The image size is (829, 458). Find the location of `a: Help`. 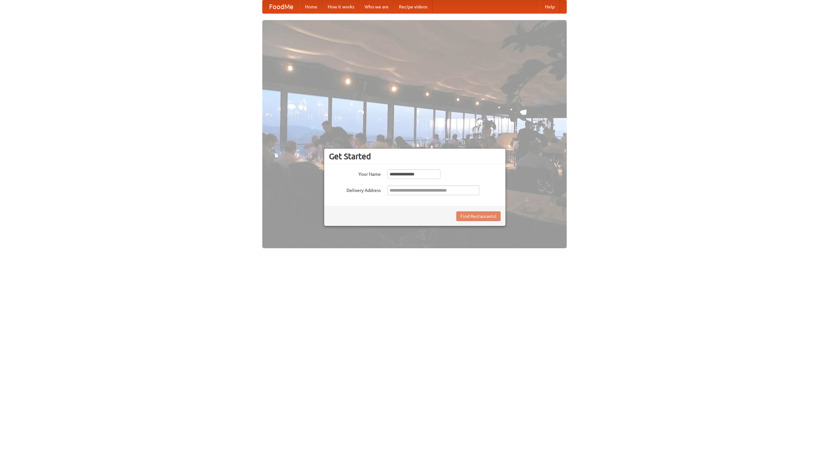

a: Help is located at coordinates (550, 7).